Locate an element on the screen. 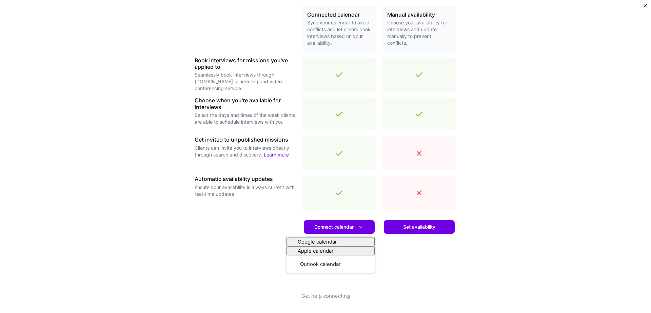 The width and height of the screenshot is (651, 313). button: Close is located at coordinates (645, 7).